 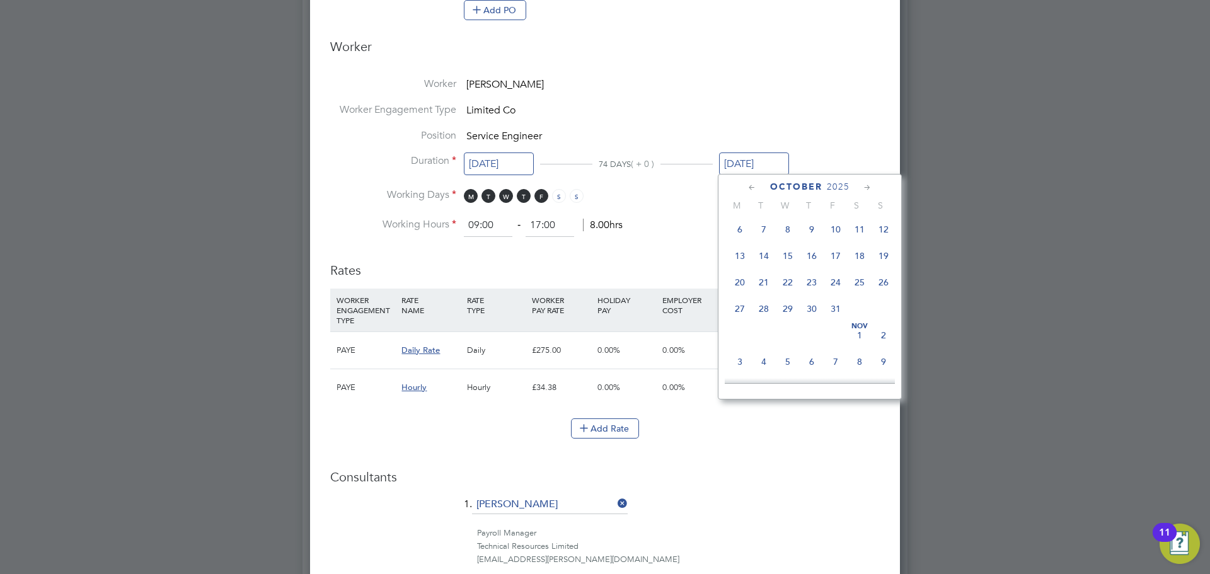 What do you see at coordinates (883, 282) in the screenshot?
I see `span: 26` at bounding box center [883, 282].